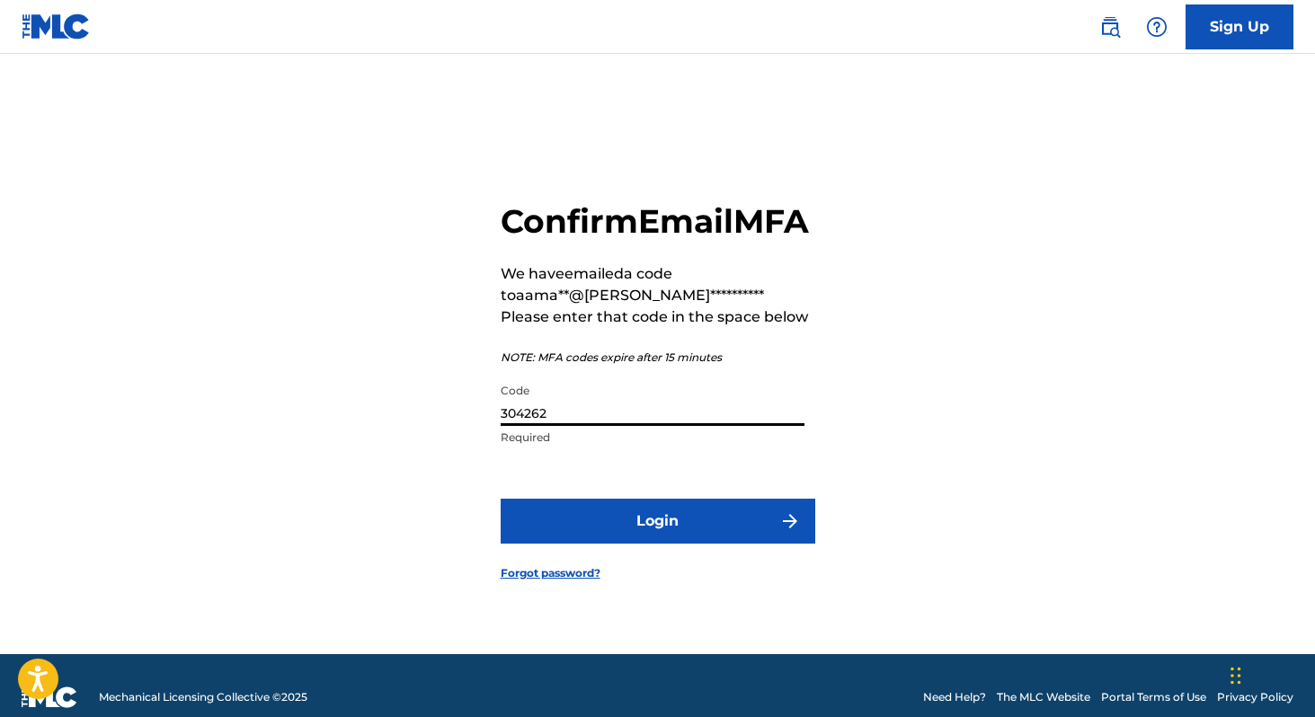  I want to click on p: Please enter that code in the space below, so click(658, 317).